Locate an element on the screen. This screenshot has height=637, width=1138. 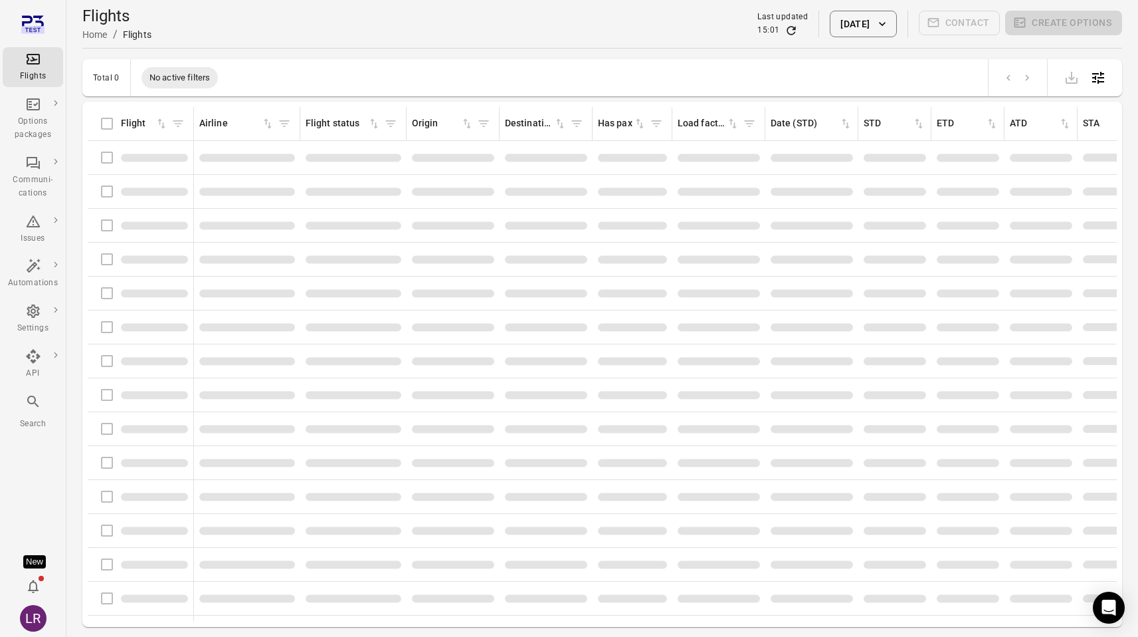
div: Sort by origin in ascending order is located at coordinates (443, 124).